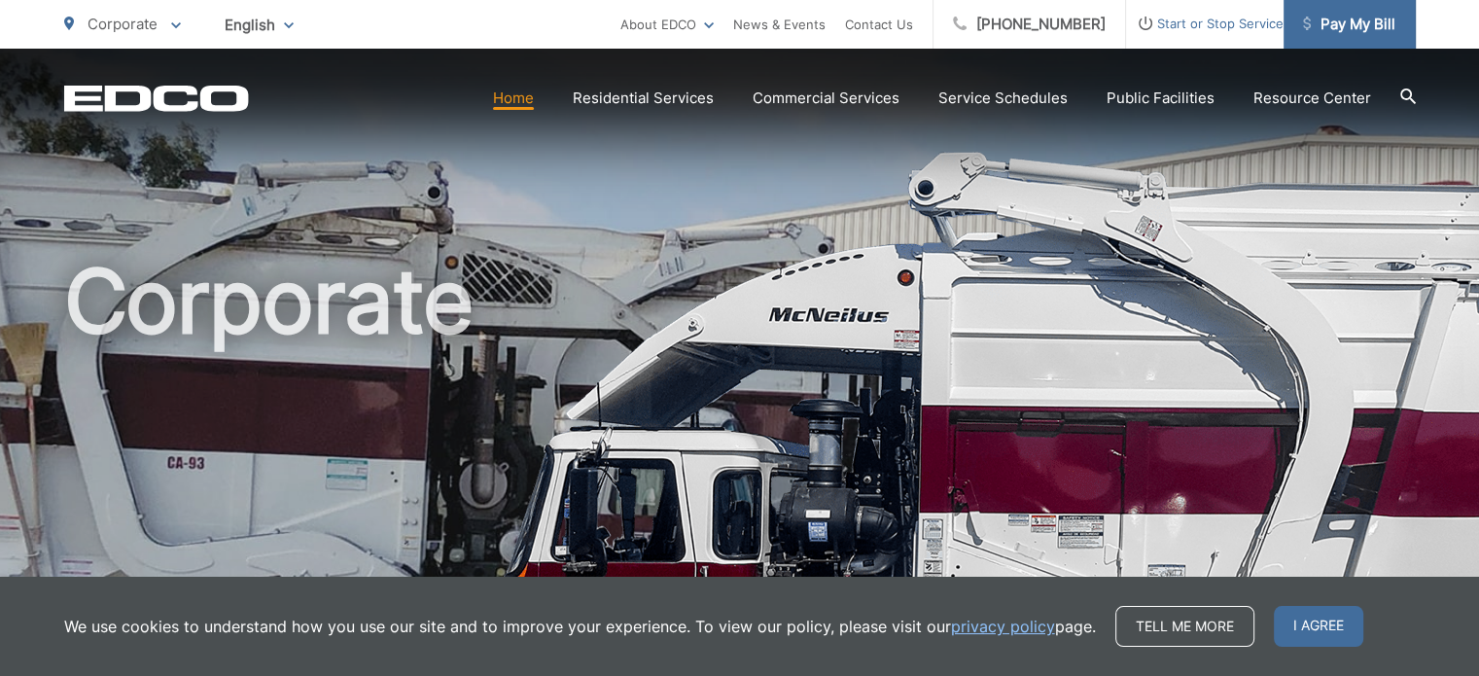 This screenshot has height=676, width=1479. I want to click on span: I agree, so click(1319, 626).